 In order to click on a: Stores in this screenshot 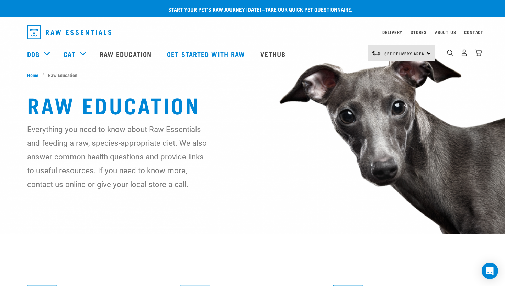, I will do `click(419, 32)`.